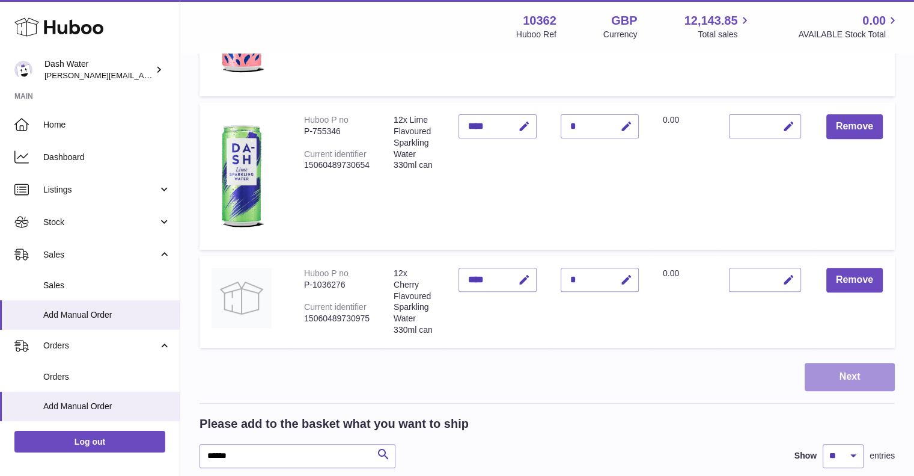  What do you see at coordinates (107, 124) in the screenshot?
I see `span: Home` at bounding box center [107, 124].